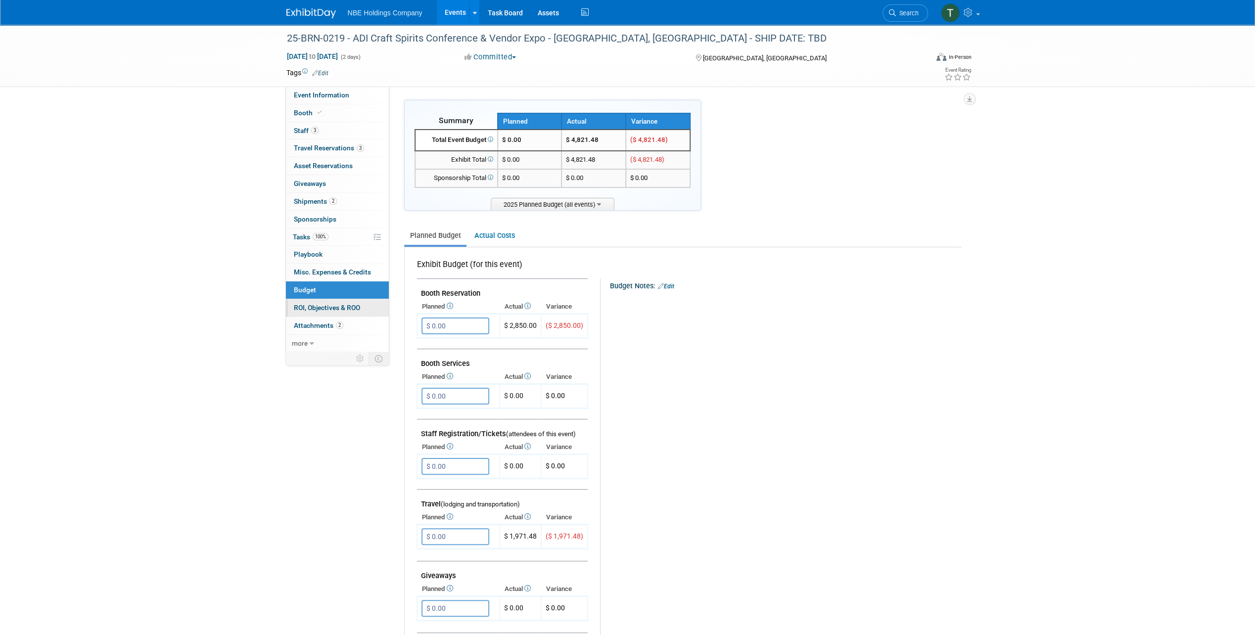 The width and height of the screenshot is (1255, 635). What do you see at coordinates (333, 201) in the screenshot?
I see `span: 2` at bounding box center [333, 201].